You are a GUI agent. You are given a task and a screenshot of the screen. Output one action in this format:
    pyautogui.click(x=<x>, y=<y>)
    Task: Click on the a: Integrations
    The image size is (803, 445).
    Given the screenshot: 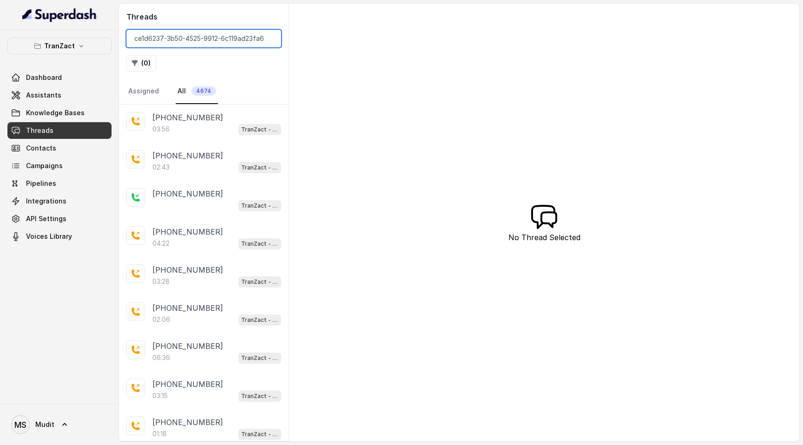 What is the action you would take?
    pyautogui.click(x=59, y=201)
    